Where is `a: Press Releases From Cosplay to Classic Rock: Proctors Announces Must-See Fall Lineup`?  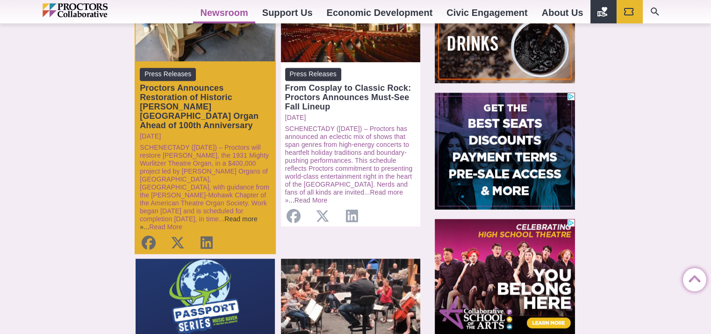 a: Press Releases From Cosplay to Classic Rock: Proctors Announces Must-See Fall Lineup is located at coordinates (351, 89).